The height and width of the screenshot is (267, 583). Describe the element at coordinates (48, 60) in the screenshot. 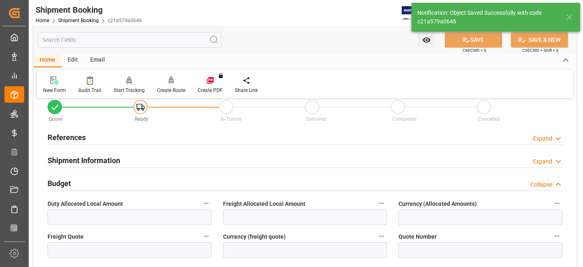

I see `div: Home` at that location.